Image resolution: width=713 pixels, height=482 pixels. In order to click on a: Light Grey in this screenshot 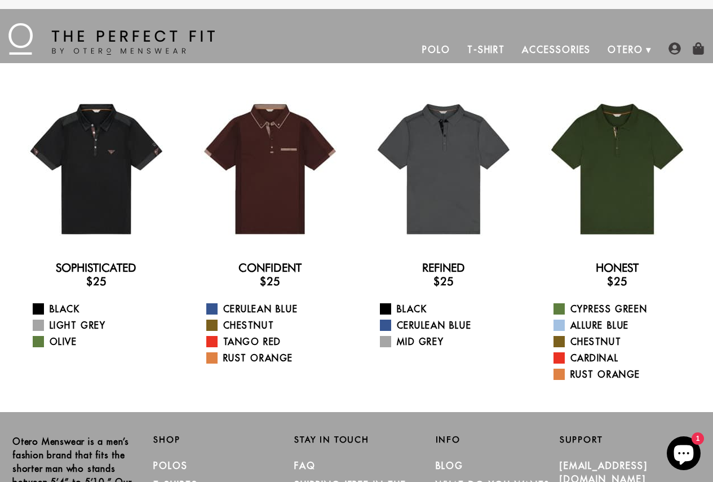, I will do `click(103, 325)`.